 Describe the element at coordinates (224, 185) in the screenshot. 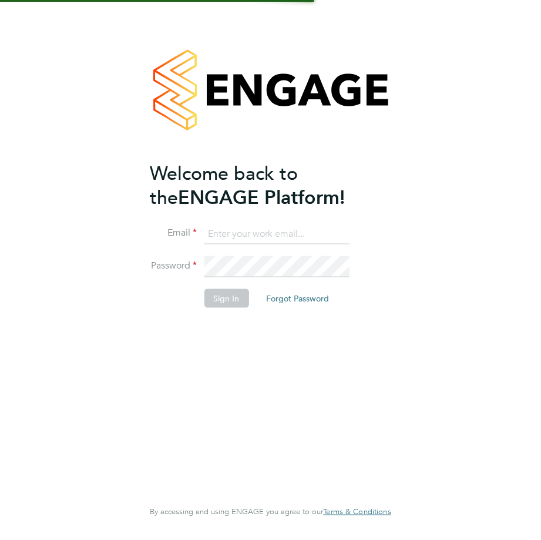

I see `span: Welcome back to the` at that location.